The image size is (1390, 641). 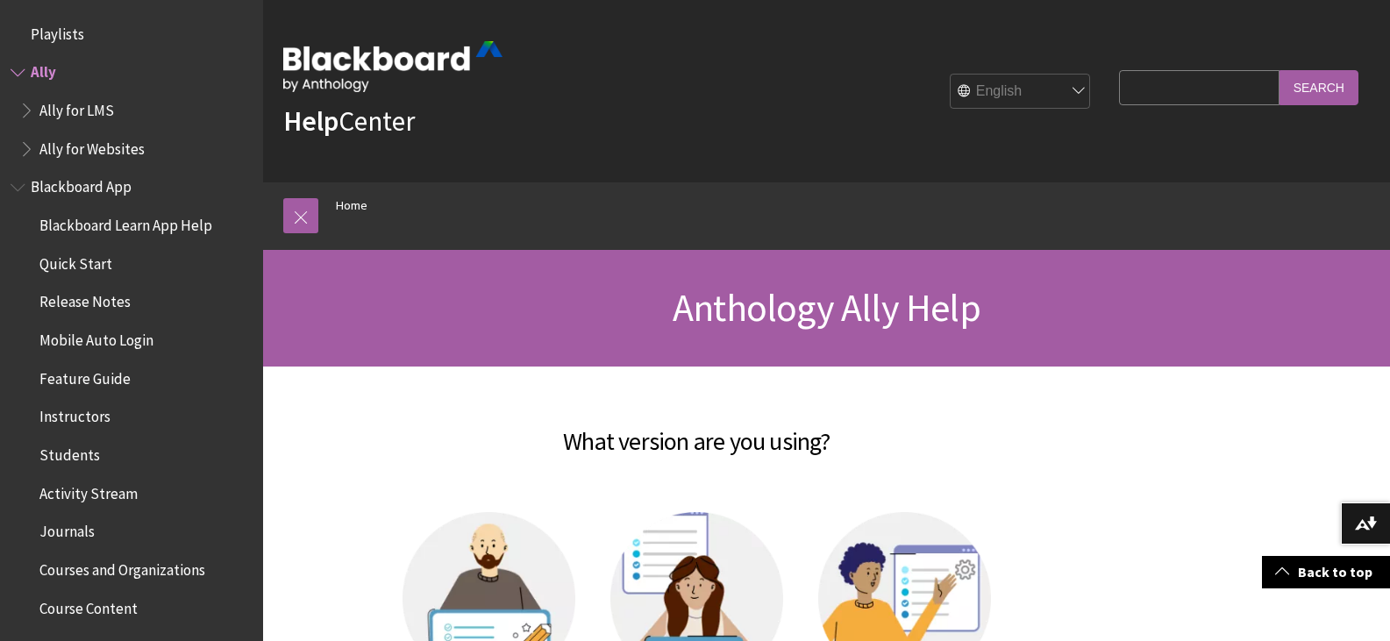 What do you see at coordinates (43, 69) in the screenshot?
I see `span: Ally` at bounding box center [43, 69].